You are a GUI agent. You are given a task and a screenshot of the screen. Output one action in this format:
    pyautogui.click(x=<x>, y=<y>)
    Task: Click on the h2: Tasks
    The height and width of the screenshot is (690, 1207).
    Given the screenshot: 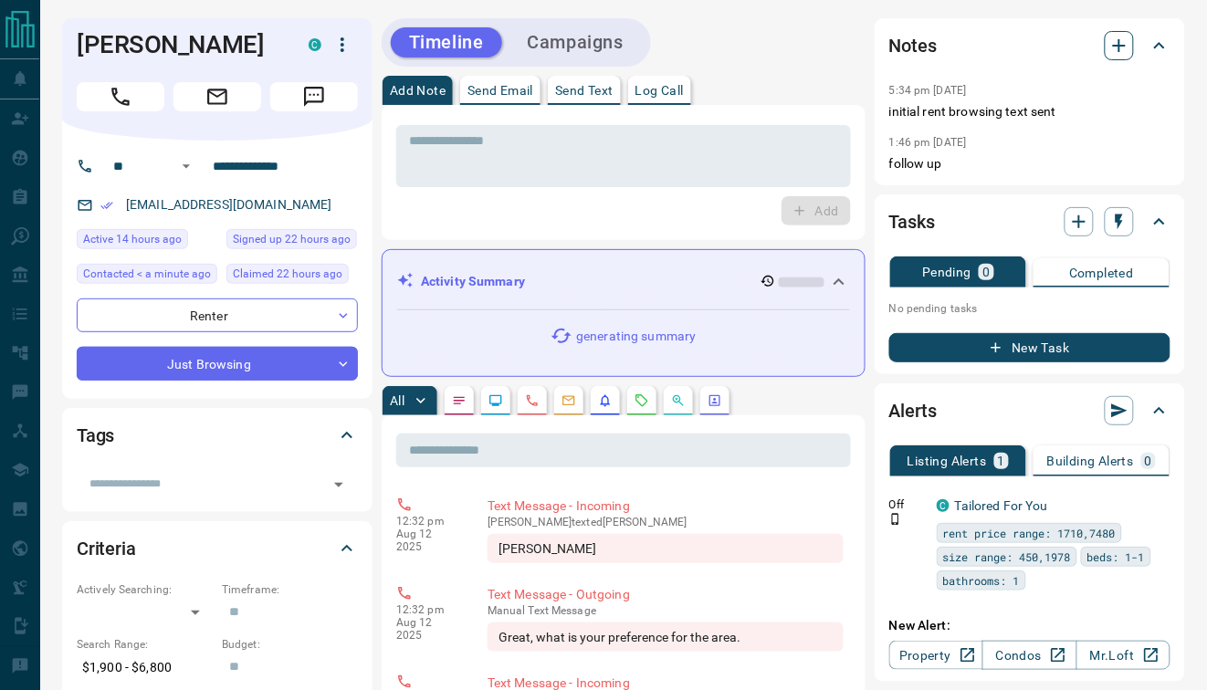 What is the action you would take?
    pyautogui.click(x=912, y=222)
    